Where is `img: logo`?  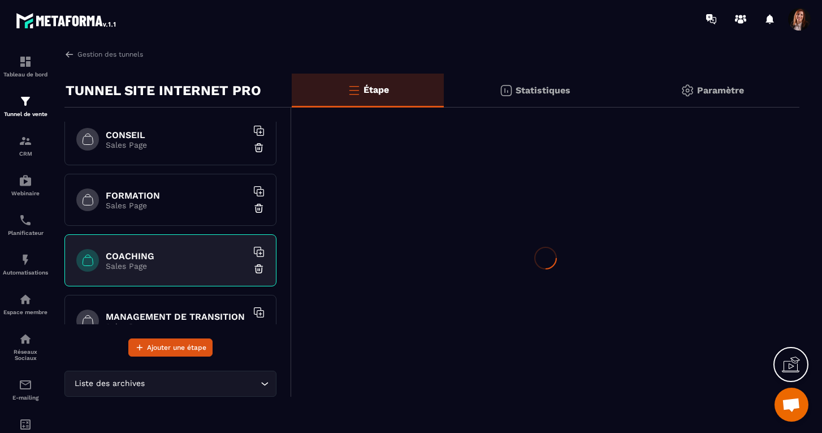
img: logo is located at coordinates (67, 20).